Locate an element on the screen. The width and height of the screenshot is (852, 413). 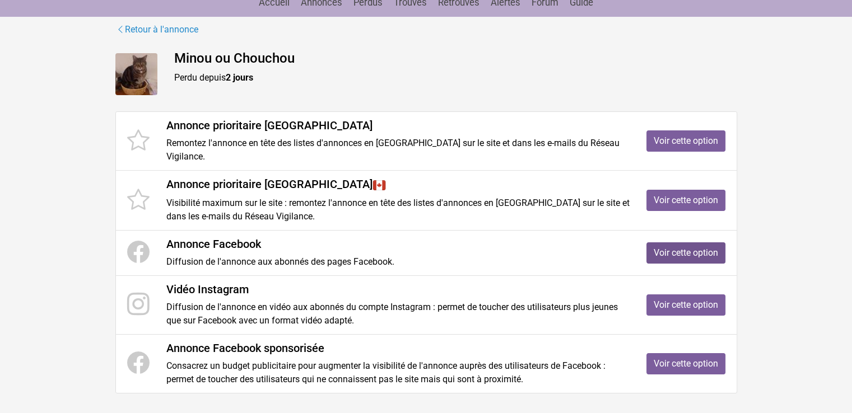
p: Visibilité maximum sur le site : remontez l'annonce en tête des listes d'annonces en [GEOGRAPHIC_... is located at coordinates (398, 210).